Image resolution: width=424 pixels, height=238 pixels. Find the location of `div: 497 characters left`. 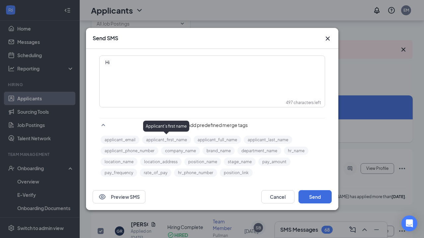

div: 497 characters left is located at coordinates (303, 102).